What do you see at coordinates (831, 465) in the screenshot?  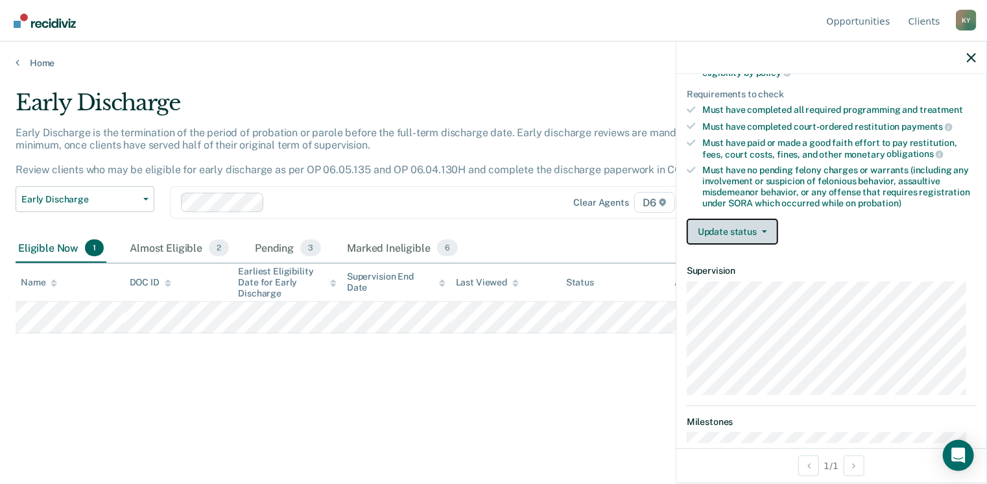 I see `div: 1 / 1` at bounding box center [831, 465].